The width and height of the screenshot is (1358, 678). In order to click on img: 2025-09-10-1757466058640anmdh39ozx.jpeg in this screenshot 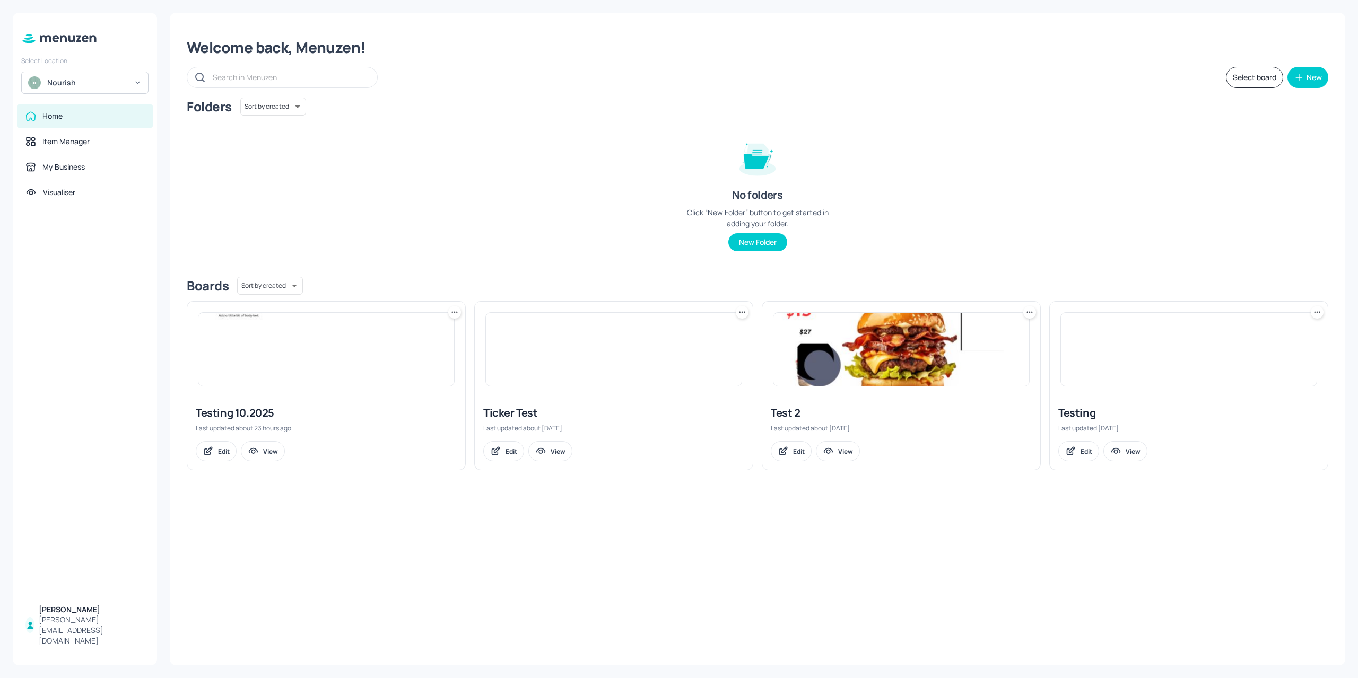, I will do `click(614, 349)`.